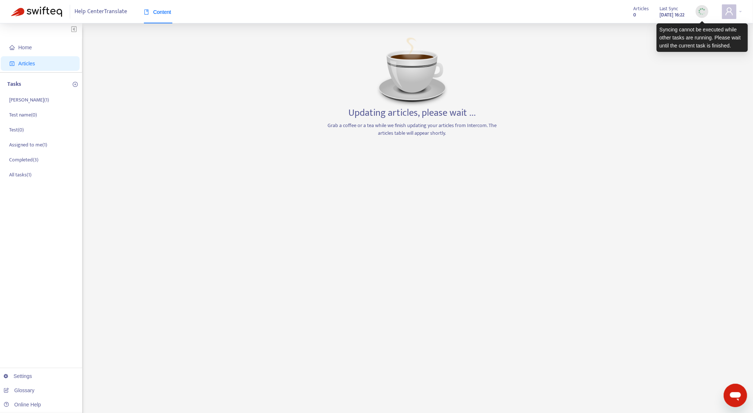 The width and height of the screenshot is (753, 413). Describe the element at coordinates (412, 113) in the screenshot. I see `h3: Updating articles, please wait ...` at that location.